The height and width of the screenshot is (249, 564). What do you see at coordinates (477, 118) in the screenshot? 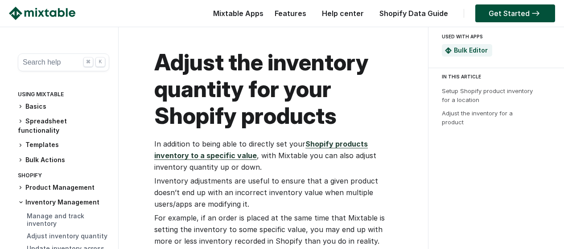
I see `a: Adjust the inventory for a product` at bounding box center [477, 118].